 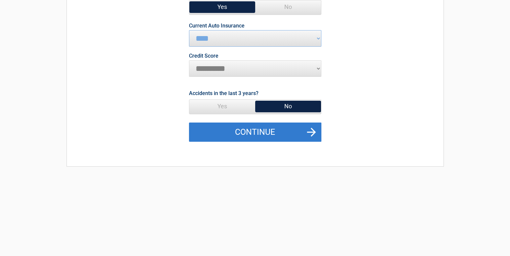 I want to click on label: Current Auto Insurance, so click(x=217, y=26).